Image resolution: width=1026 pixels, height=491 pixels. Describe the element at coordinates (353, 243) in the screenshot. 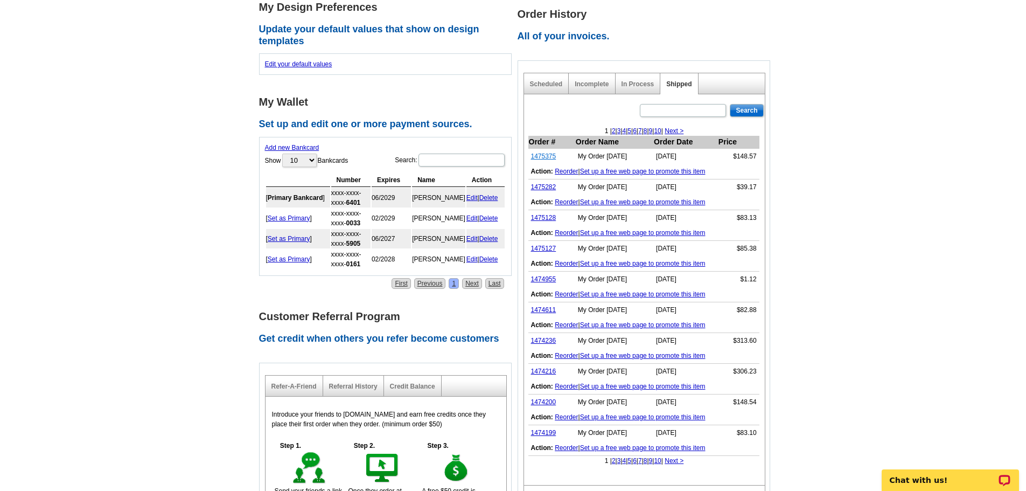

I see `strong: 5905` at that location.